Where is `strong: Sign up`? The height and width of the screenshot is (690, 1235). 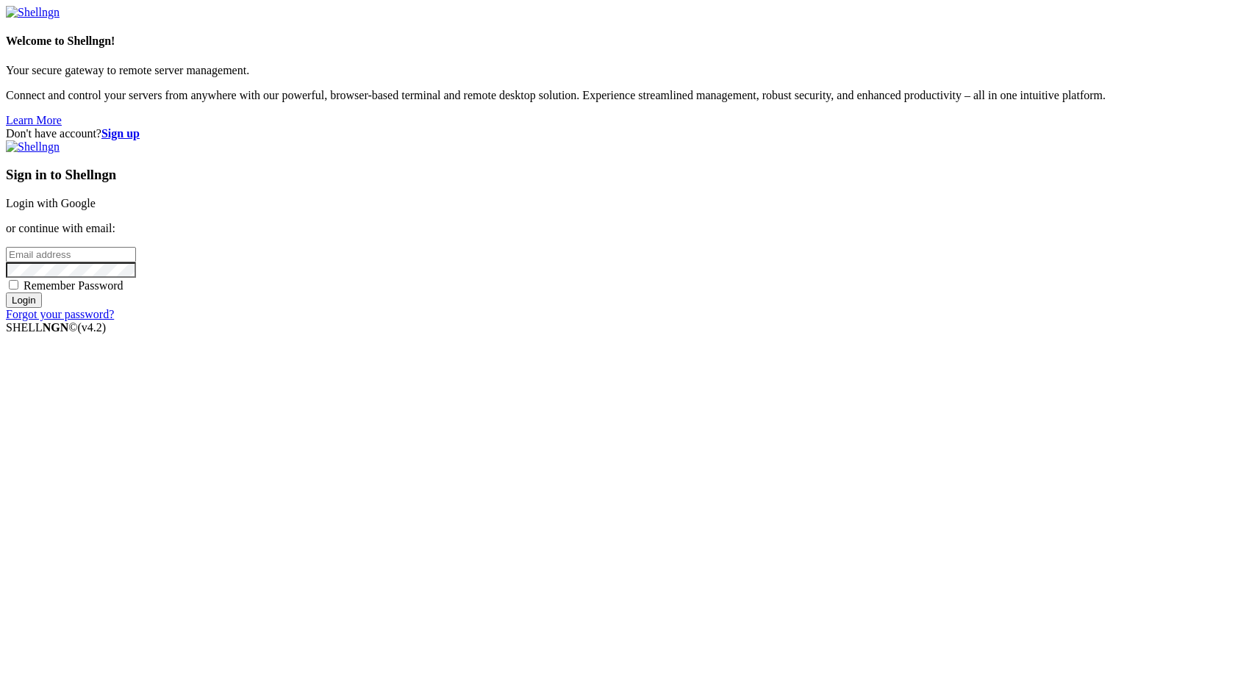 strong: Sign up is located at coordinates (121, 133).